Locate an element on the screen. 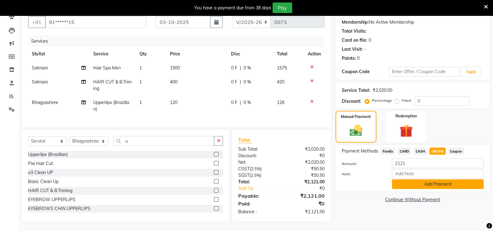 The width and height of the screenshot is (493, 231). span: CASH is located at coordinates (420, 151).